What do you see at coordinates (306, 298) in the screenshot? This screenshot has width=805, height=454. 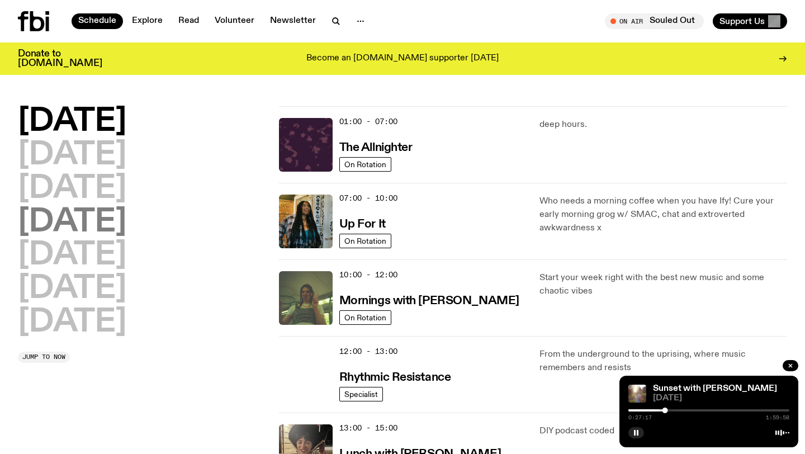 I see `a: Jim Kretschmer in a really cute outfit with cute braids, standing on a train holding up a peace s...` at bounding box center [306, 298].